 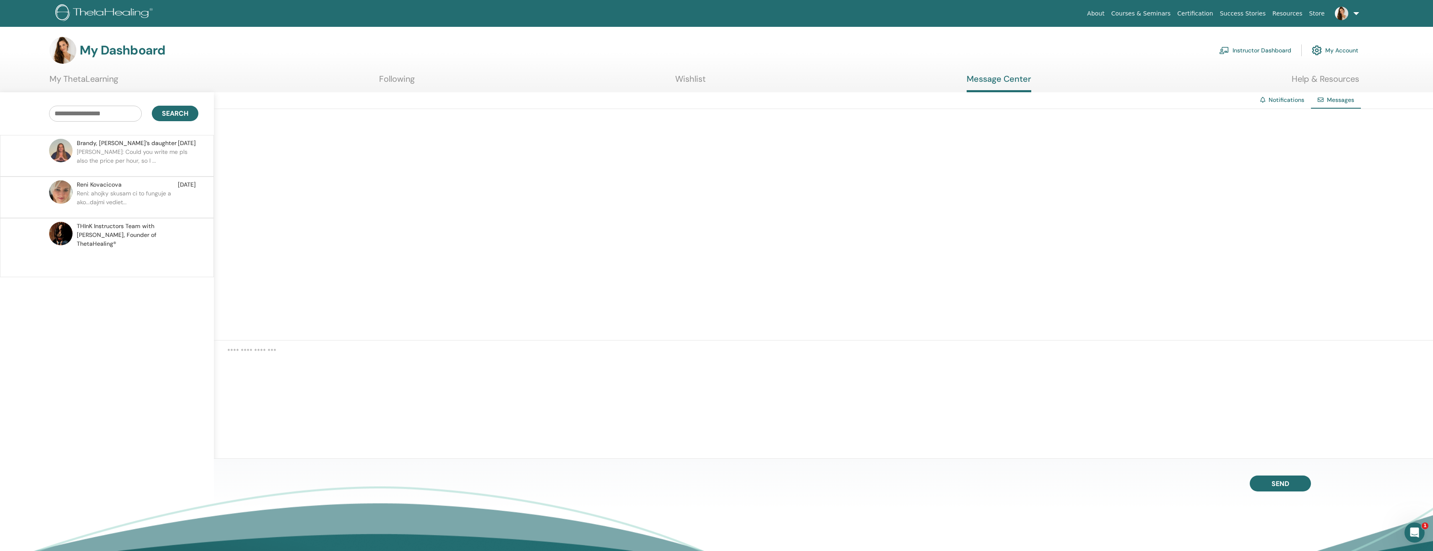 I want to click on a: Success Stories, so click(x=1243, y=13).